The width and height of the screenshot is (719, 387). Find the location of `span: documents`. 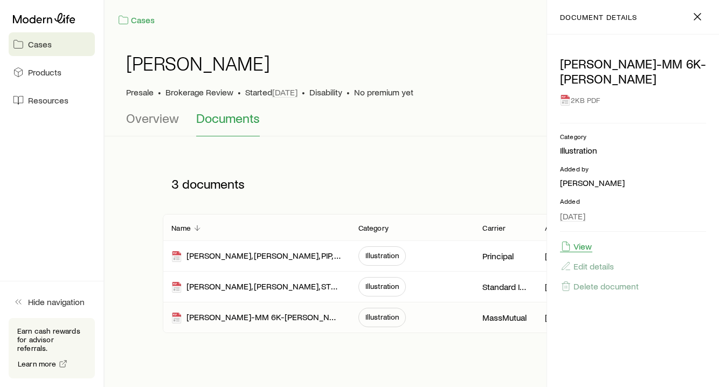

span: documents is located at coordinates (213, 184).